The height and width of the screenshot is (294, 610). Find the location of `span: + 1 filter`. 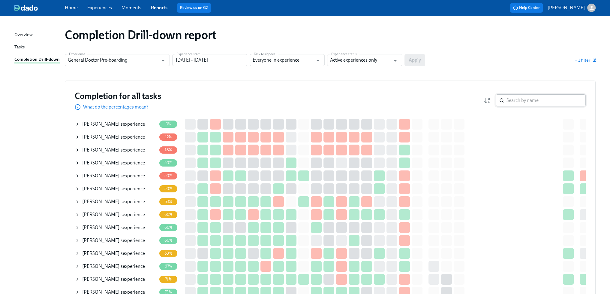

span: + 1 filter is located at coordinates (585, 60).